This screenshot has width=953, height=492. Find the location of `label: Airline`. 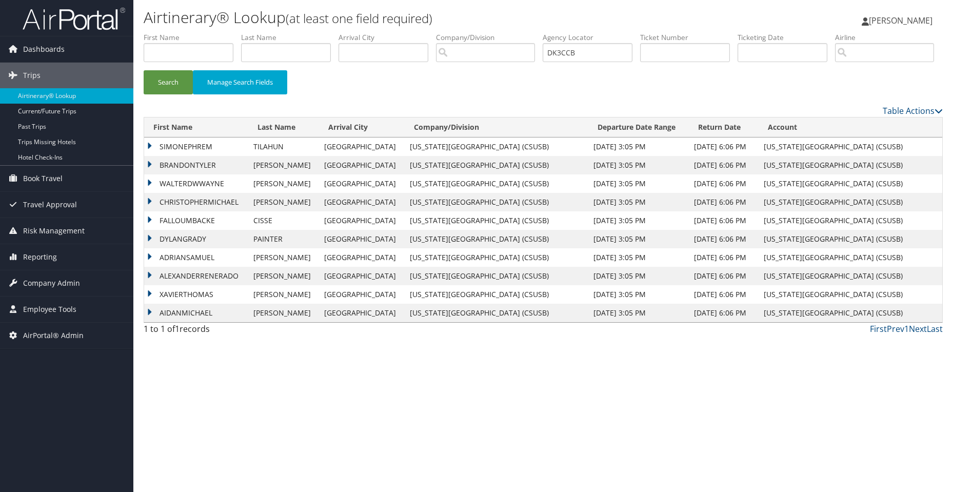

label: Airline is located at coordinates (888, 37).